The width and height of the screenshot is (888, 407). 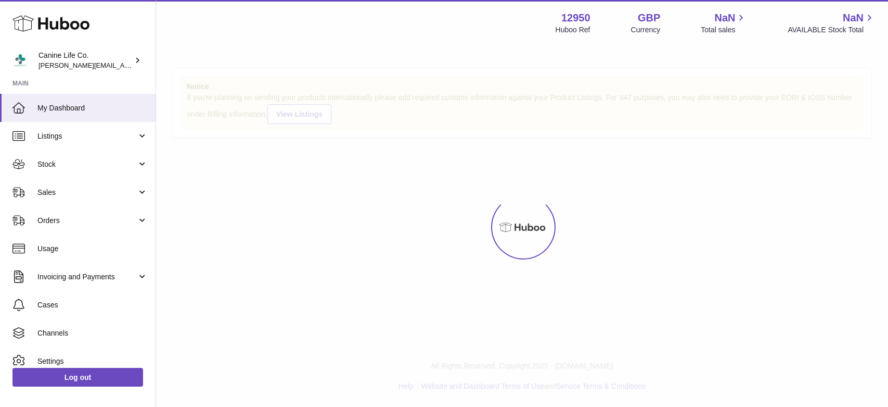 What do you see at coordinates (85, 60) in the screenshot?
I see `div: Canine Life Co.` at bounding box center [85, 60].